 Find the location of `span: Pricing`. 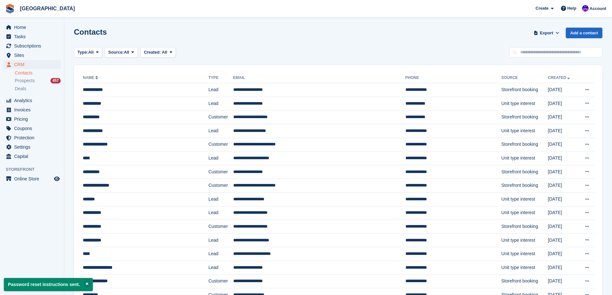

span: Pricing is located at coordinates (33, 119).